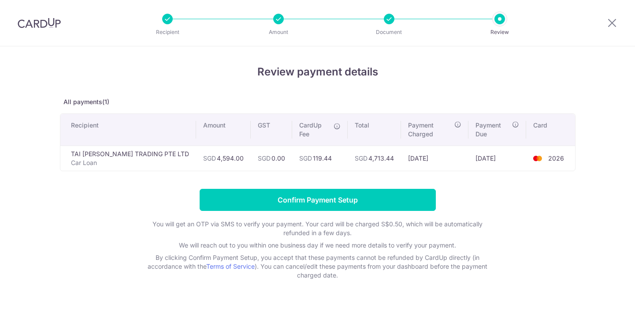  Describe the element at coordinates (314, 130) in the screenshot. I see `span: CardUp Fee` at that location.